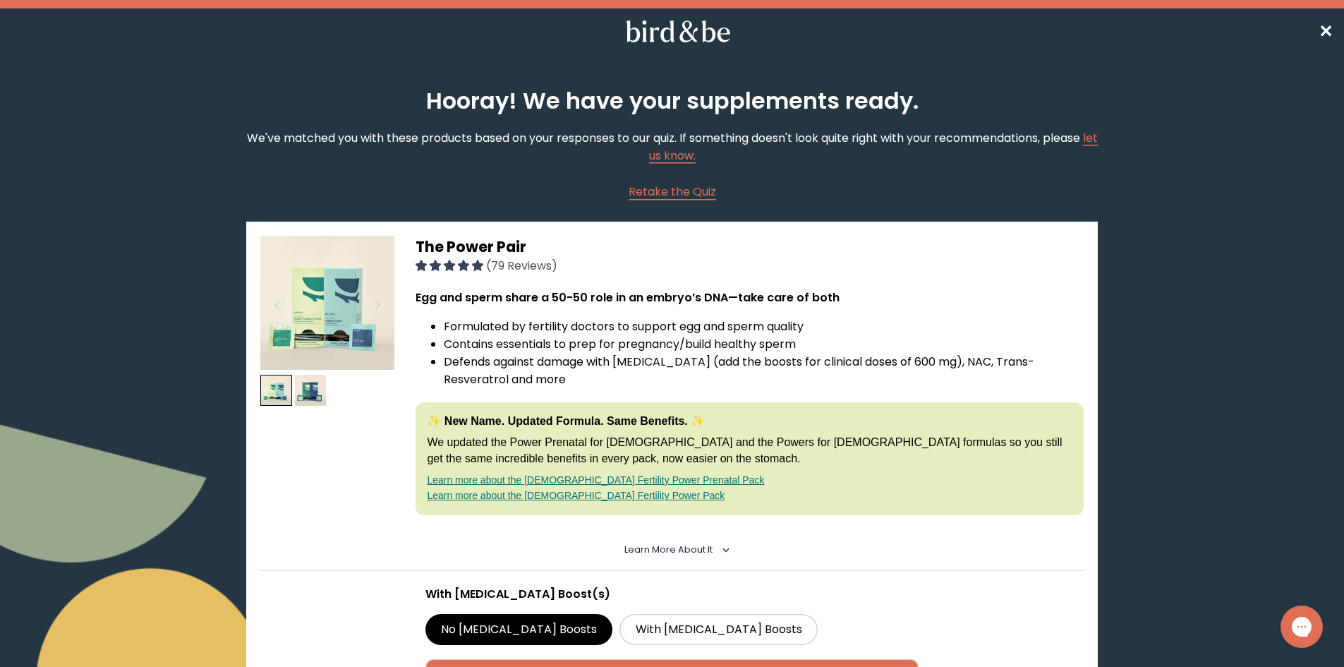 The width and height of the screenshot is (1344, 667). What do you see at coordinates (451, 265) in the screenshot?
I see `span: 4.92 stars` at bounding box center [451, 265].